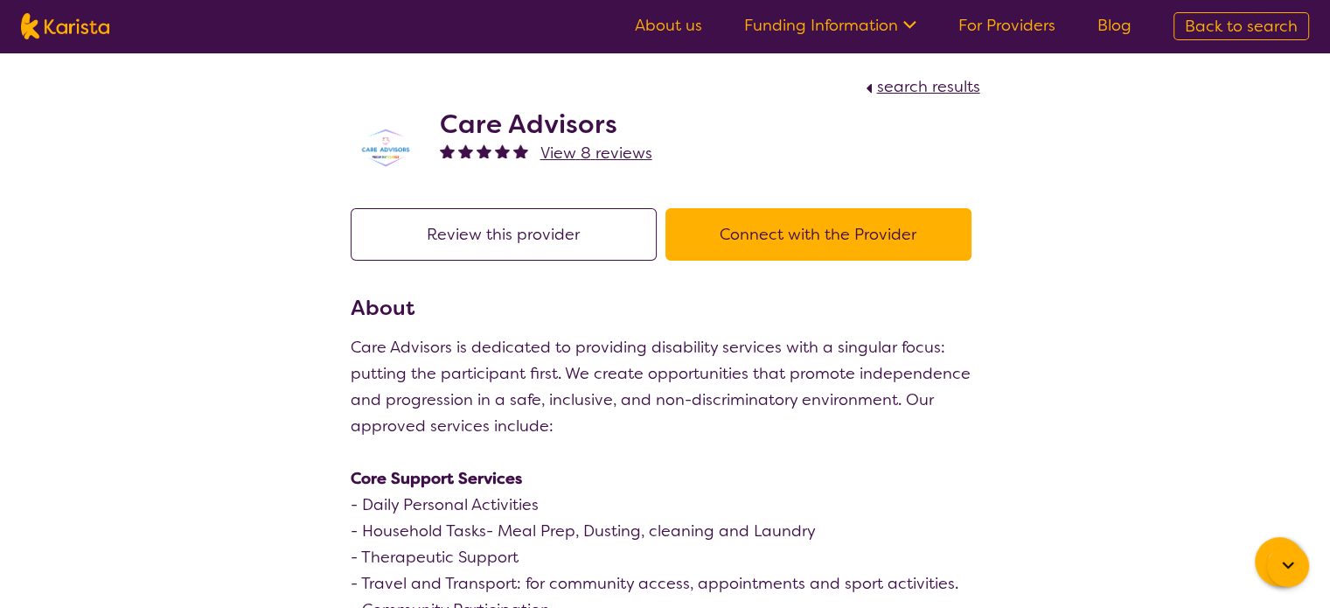 The height and width of the screenshot is (608, 1330). I want to click on a: Blog, so click(1114, 25).